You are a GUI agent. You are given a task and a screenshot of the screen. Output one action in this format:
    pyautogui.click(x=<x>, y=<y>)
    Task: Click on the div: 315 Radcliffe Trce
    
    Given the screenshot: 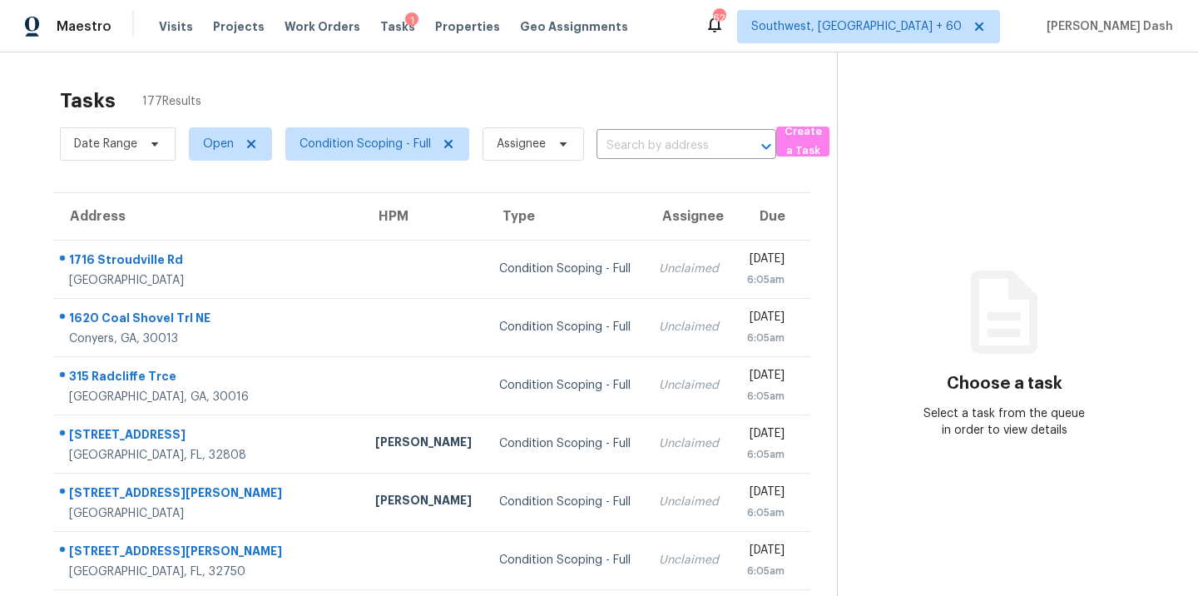 What is the action you would take?
    pyautogui.click(x=209, y=378)
    